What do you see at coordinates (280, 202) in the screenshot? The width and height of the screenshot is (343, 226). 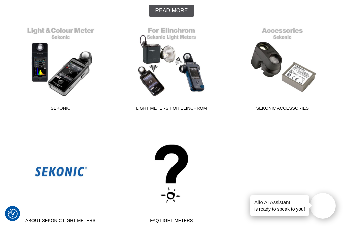 I see `h4: Aifo AI Assistant` at bounding box center [280, 202].